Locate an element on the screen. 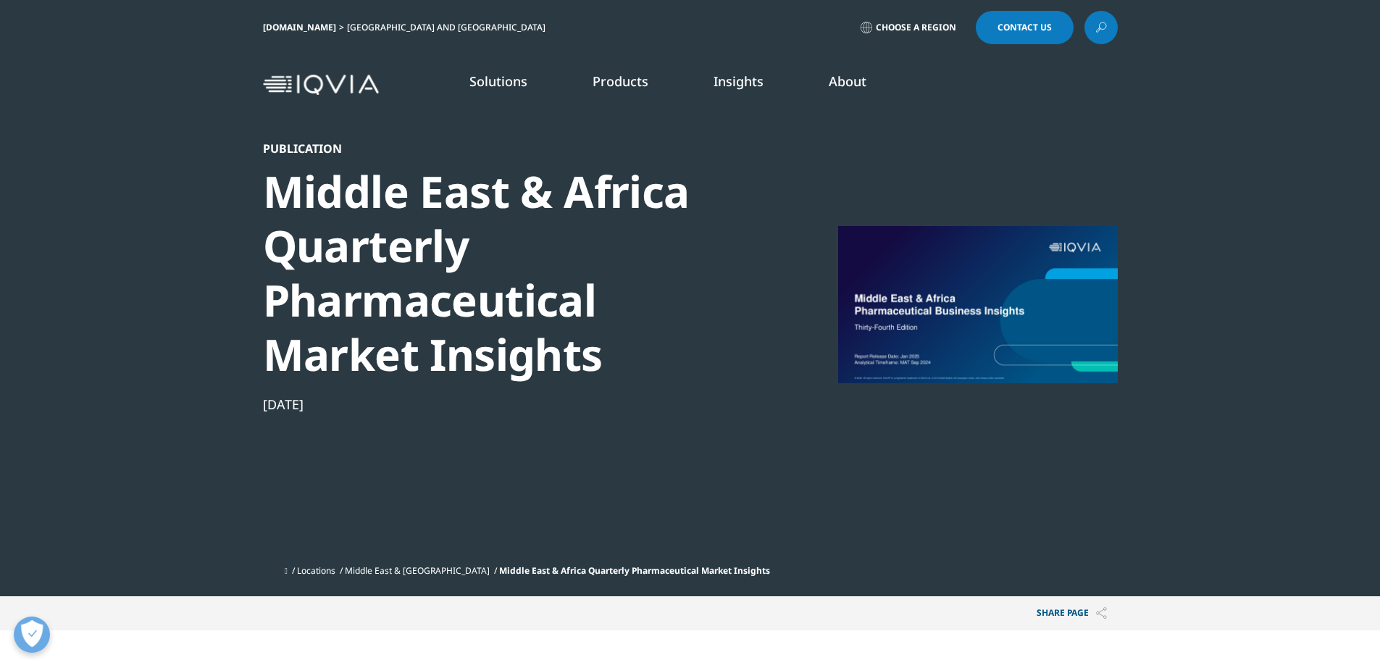  a: Insights is located at coordinates (738, 81).